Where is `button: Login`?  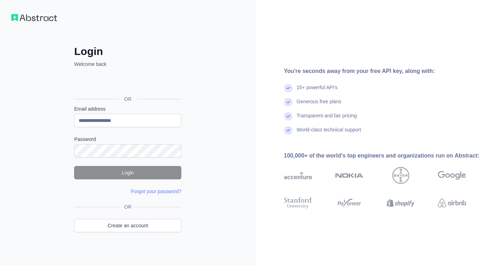
button: Login is located at coordinates (128, 173).